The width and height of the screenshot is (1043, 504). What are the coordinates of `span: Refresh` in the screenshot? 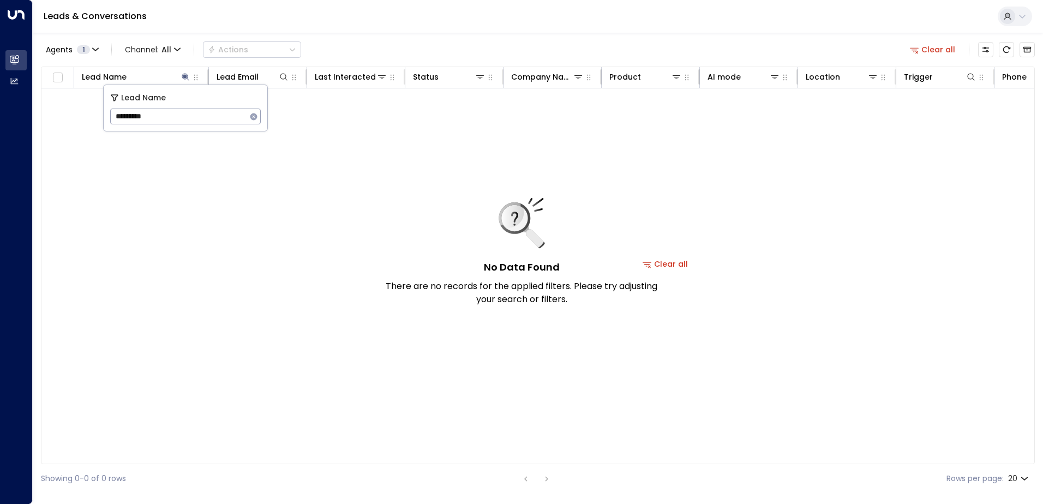 It's located at (1006, 50).